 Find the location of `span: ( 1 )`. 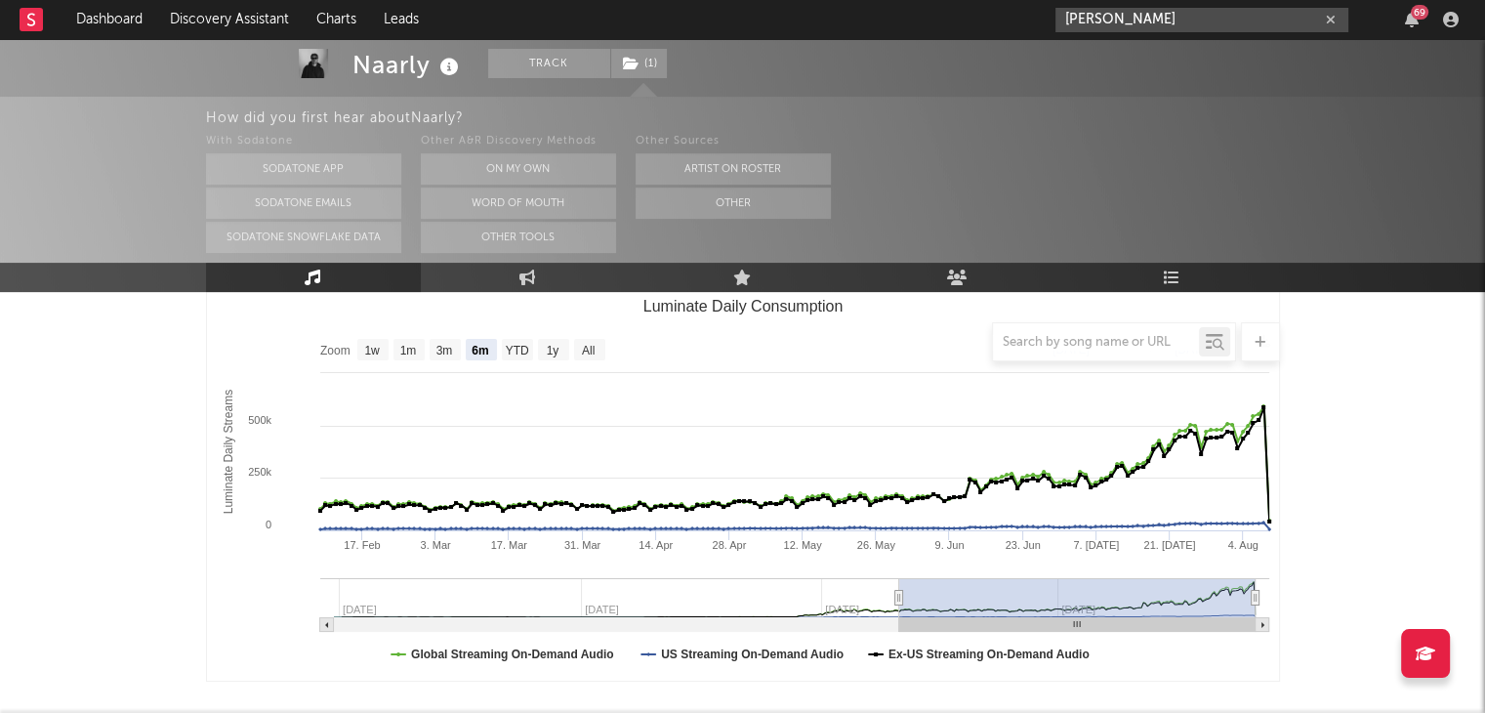

span: ( 1 ) is located at coordinates (639, 63).